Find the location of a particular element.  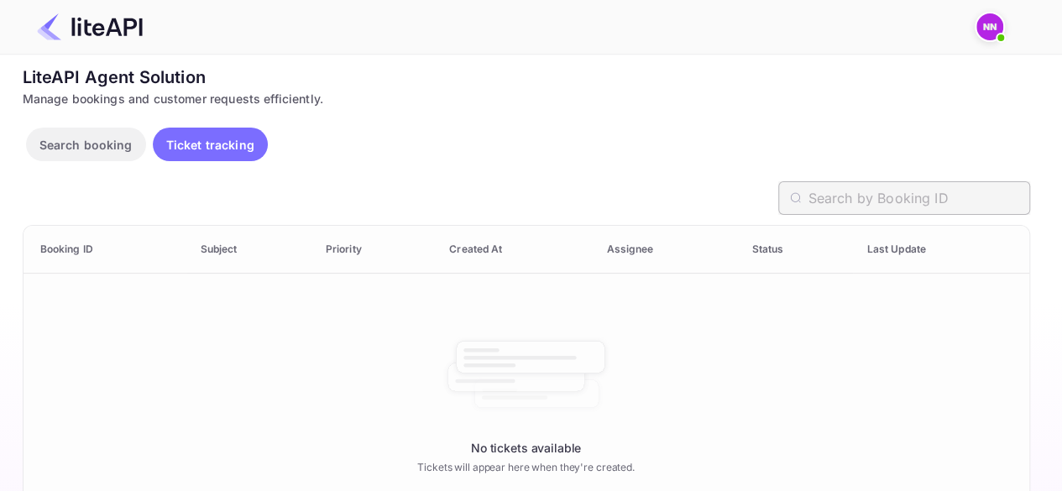

input: Search by Booking ID is located at coordinates (918, 198).